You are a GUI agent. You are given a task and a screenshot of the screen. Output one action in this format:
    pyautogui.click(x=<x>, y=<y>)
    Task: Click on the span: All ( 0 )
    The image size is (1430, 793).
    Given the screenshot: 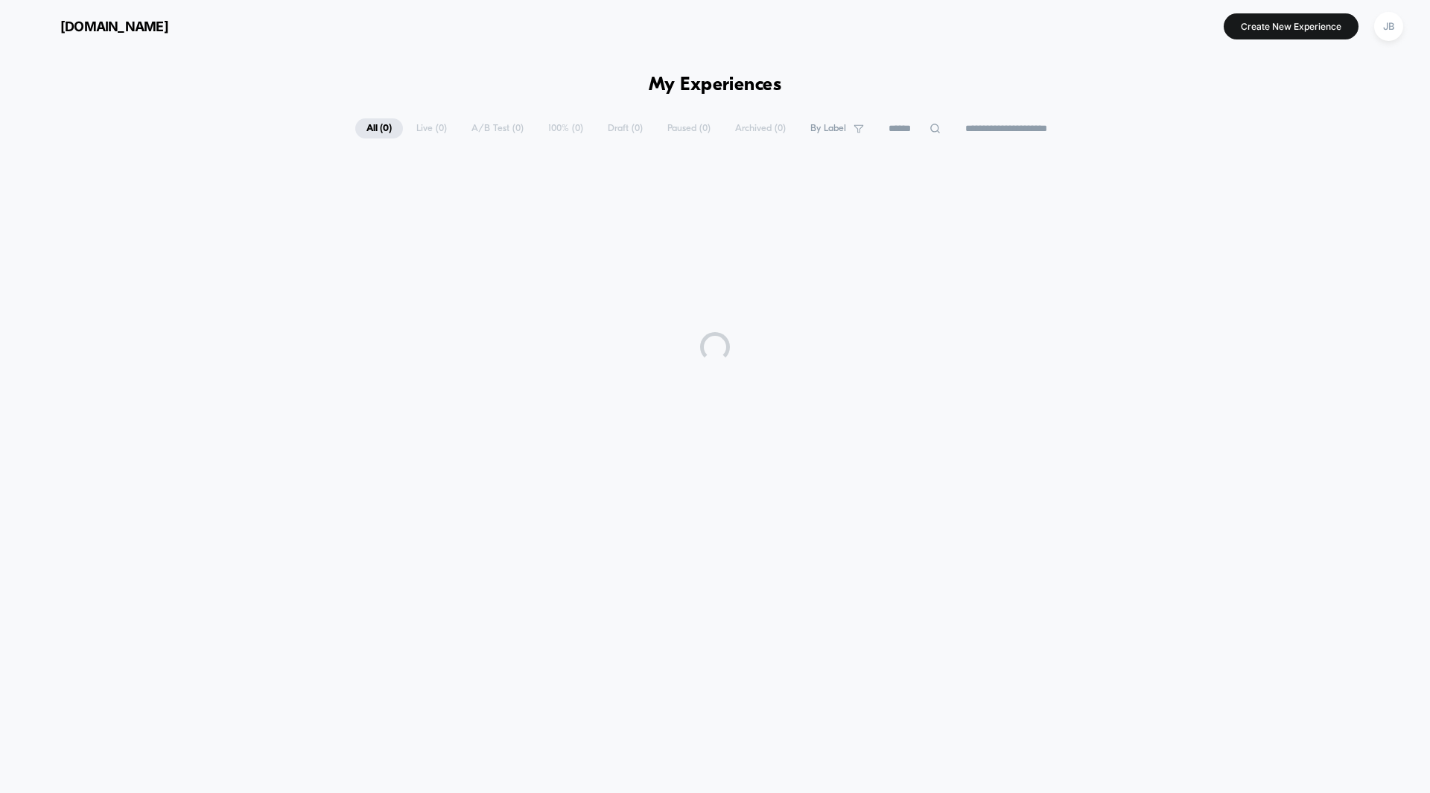 What is the action you would take?
    pyautogui.click(x=379, y=128)
    